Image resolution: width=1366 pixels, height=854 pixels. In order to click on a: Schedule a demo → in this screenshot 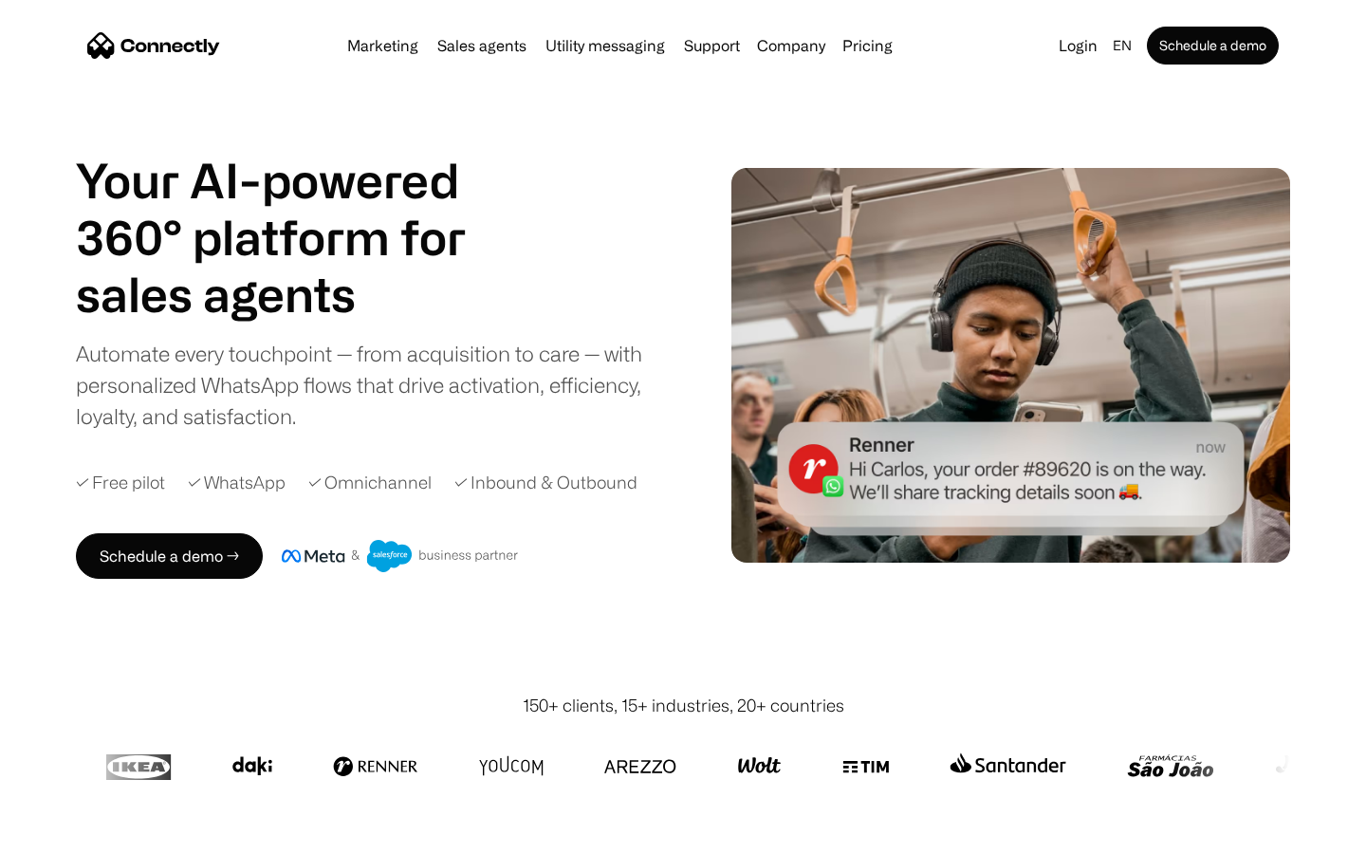, I will do `click(169, 556)`.